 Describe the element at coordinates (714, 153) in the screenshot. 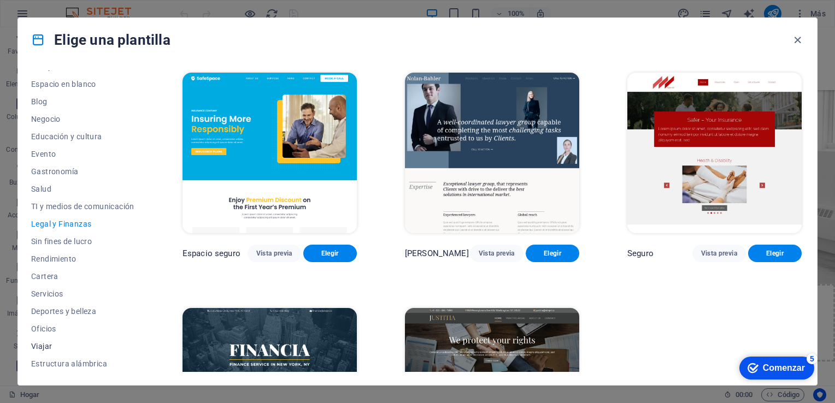

I see `img: Safer` at that location.